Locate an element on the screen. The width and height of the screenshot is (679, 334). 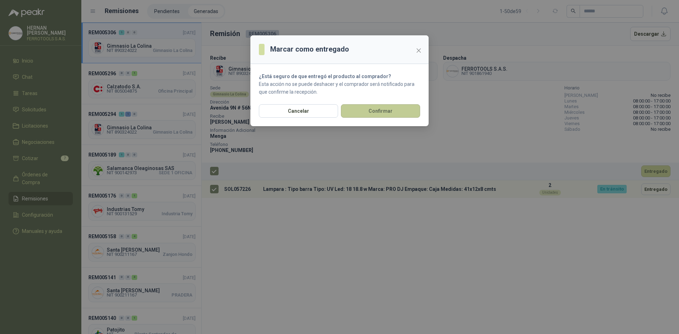
strong: ¿Está seguro de que entregó el producto al comprador? is located at coordinates (325, 76).